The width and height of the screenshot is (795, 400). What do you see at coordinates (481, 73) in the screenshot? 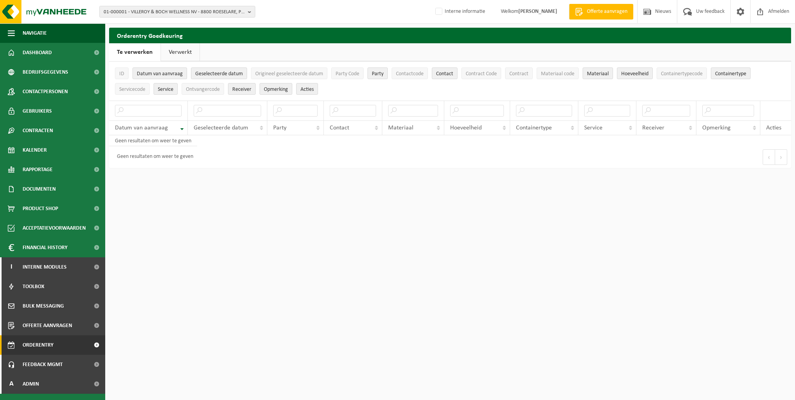
I see `button: Contract CodeContract Code: Activate to sort` at bounding box center [481, 73].